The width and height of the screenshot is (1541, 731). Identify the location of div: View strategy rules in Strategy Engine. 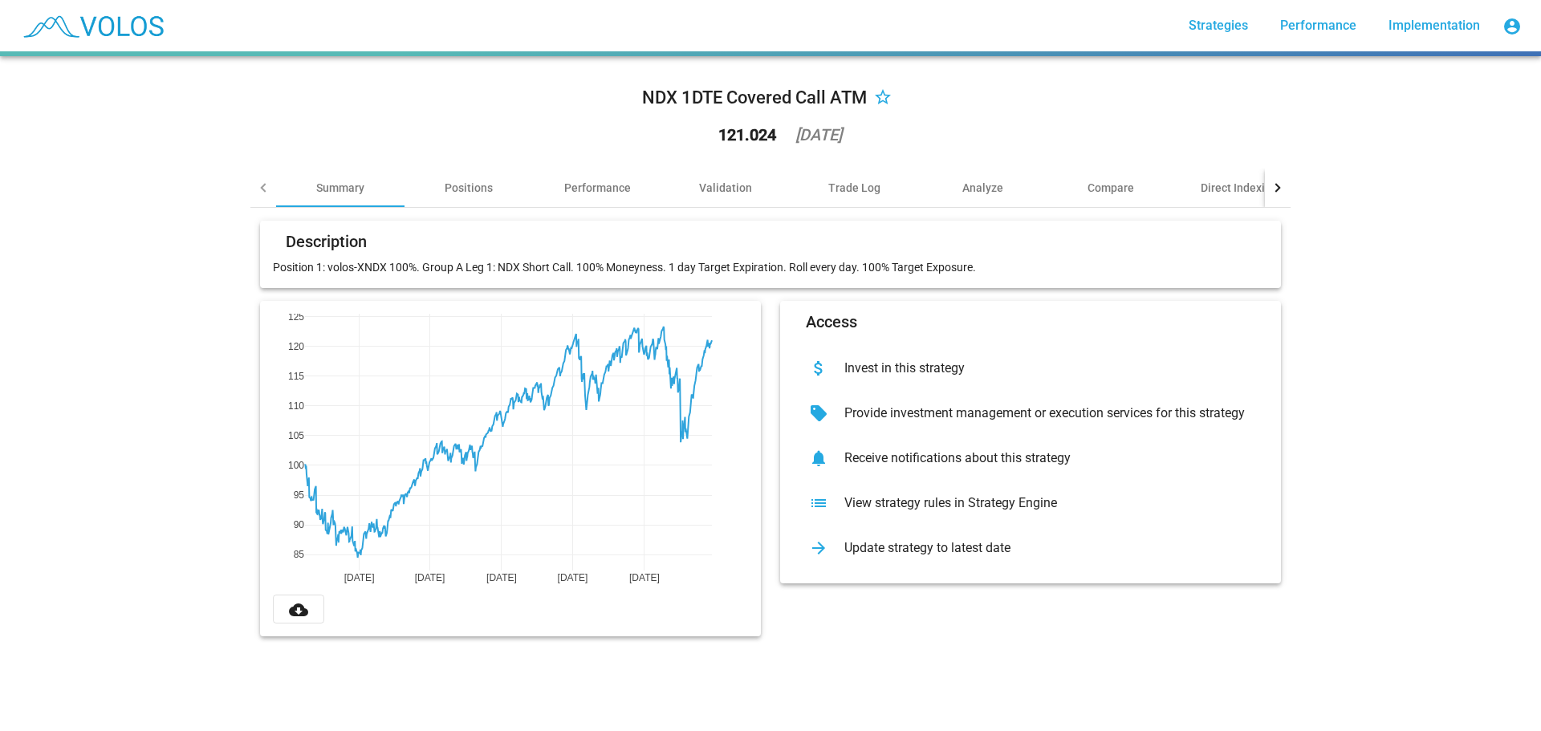
(1043, 503).